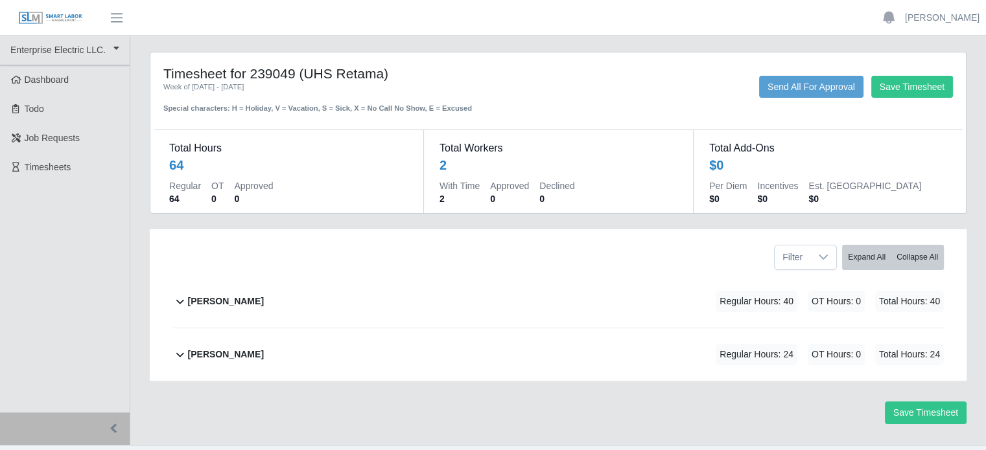 This screenshot has height=450, width=986. I want to click on img: SLM Logo, so click(51, 18).